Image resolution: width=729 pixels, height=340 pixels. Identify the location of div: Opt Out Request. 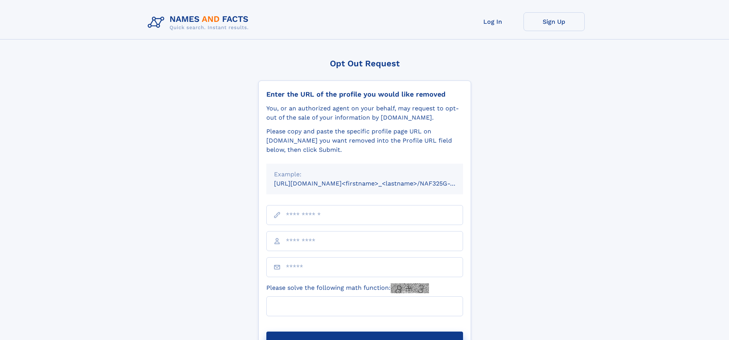
(365, 63).